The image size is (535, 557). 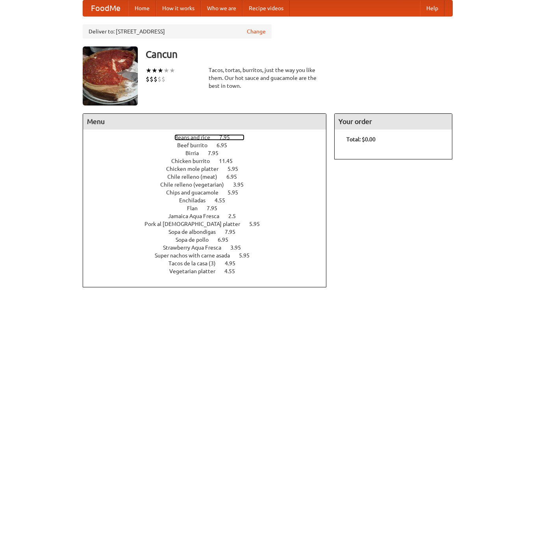 What do you see at coordinates (196, 192) in the screenshot?
I see `span: Chips and guacamole` at bounding box center [196, 192].